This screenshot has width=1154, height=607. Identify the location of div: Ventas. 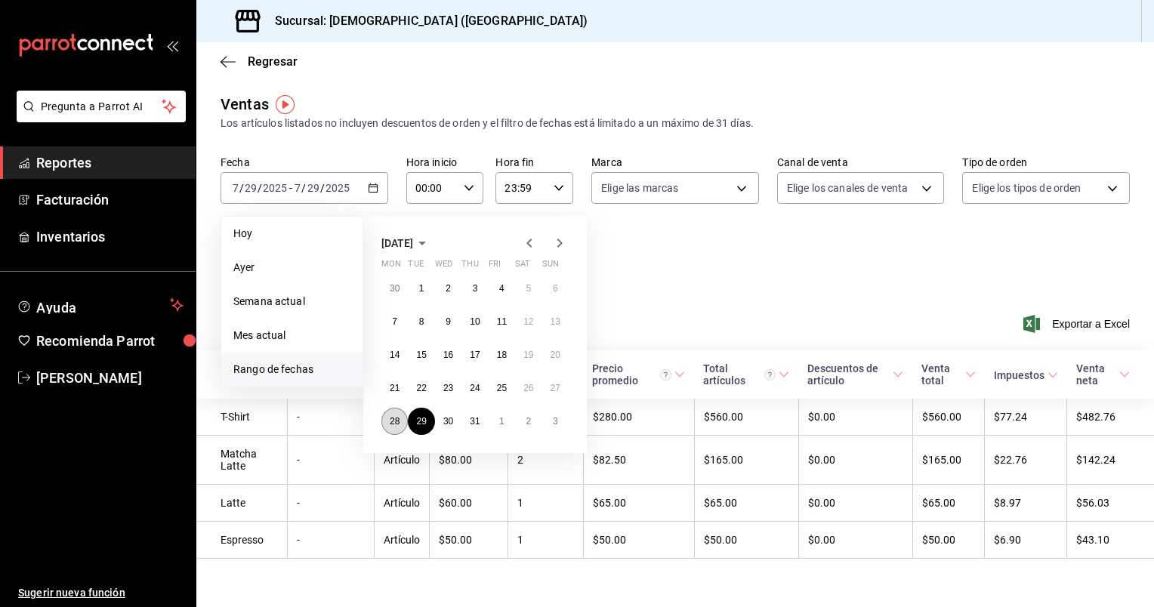
(245, 104).